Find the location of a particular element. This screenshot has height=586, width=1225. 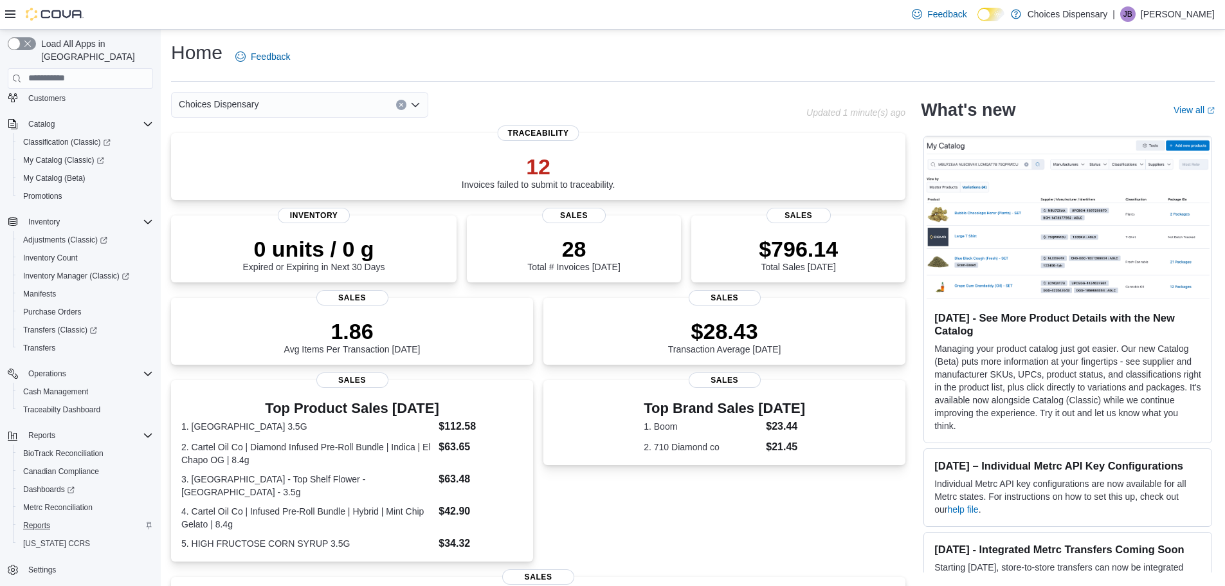

dt: 2. Cartel Oil Co | Diamond Infused Pre-Roll Bundle | Indica | El Chapo OG | 8.4g is located at coordinates (307, 453).